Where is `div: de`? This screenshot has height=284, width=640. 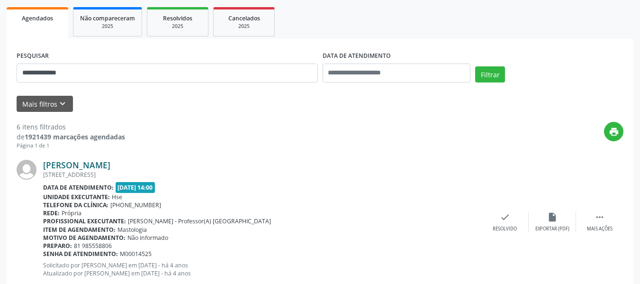 div: de is located at coordinates (71, 136).